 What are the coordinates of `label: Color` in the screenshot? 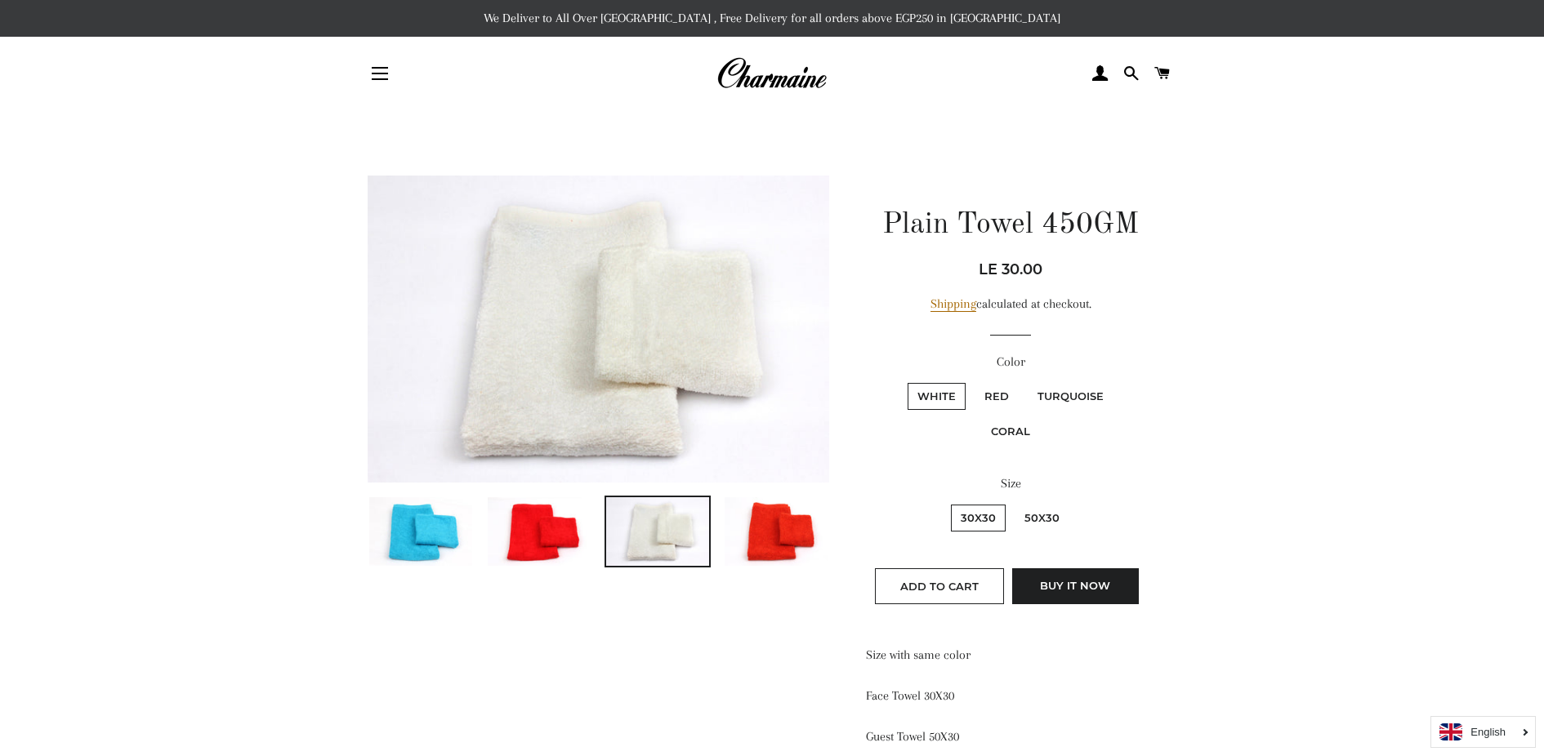 It's located at (1011, 362).